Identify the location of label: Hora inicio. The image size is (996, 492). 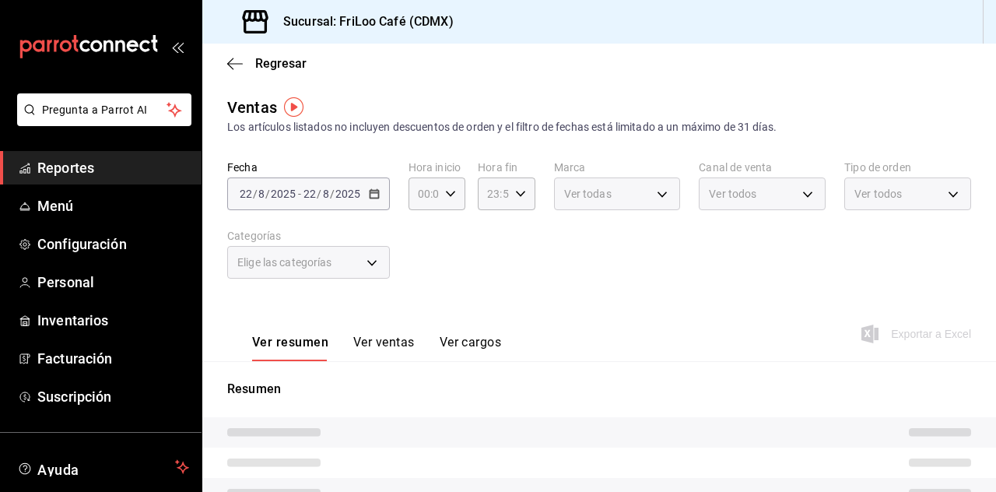
(437, 167).